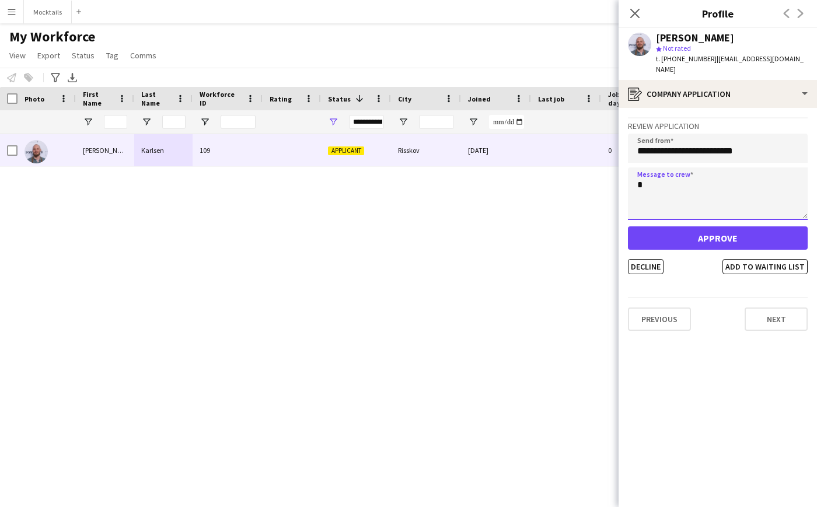  I want to click on span: Jobs (last 90 days), so click(629, 99).